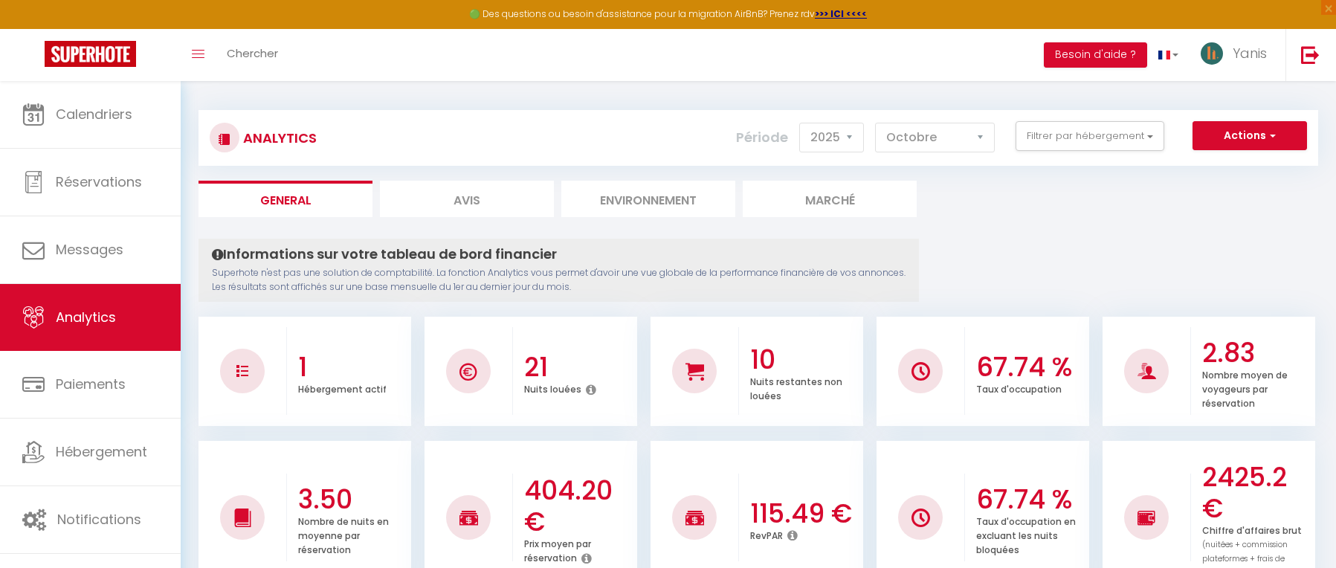 This screenshot has height=568, width=1336. Describe the element at coordinates (1237, 55) in the screenshot. I see `a: ... Yanis` at that location.